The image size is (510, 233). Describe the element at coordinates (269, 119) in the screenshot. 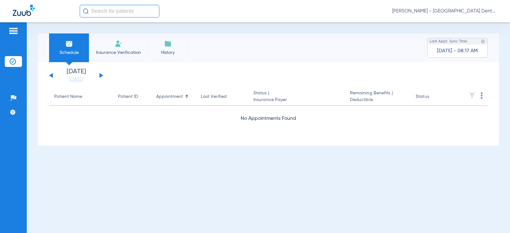

I see `div: No Appointments Found` at that location.